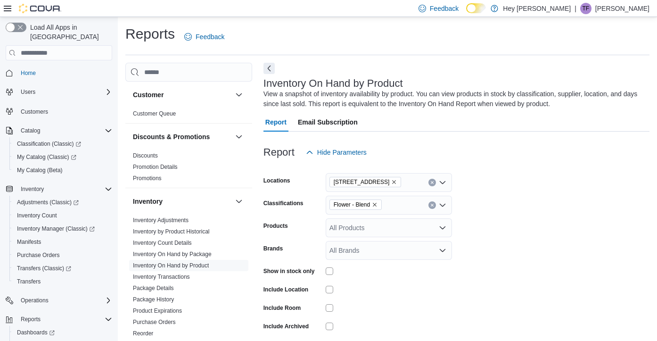 This screenshot has height=341, width=657. Describe the element at coordinates (171, 265) in the screenshot. I see `span: Inventory On Hand by Product` at that location.